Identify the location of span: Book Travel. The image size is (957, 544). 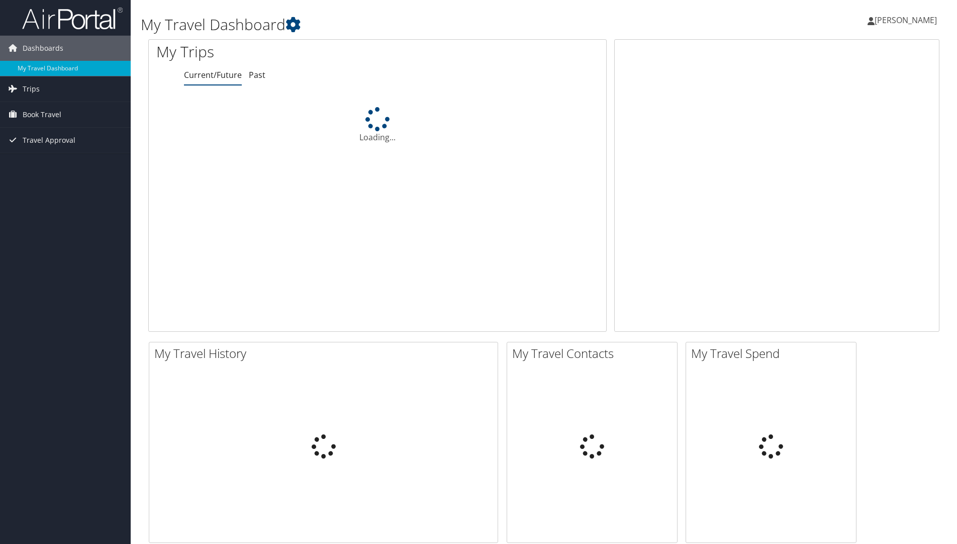
(42, 115).